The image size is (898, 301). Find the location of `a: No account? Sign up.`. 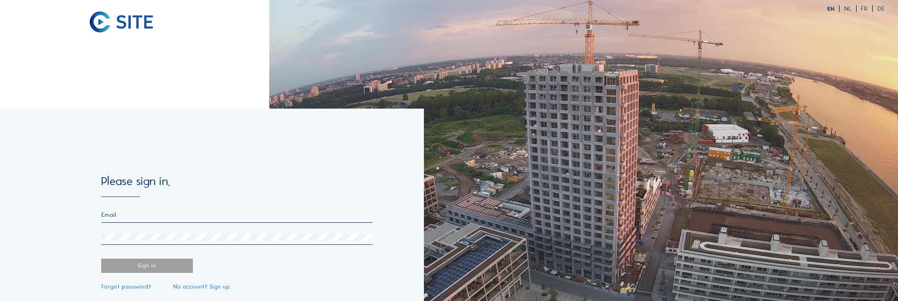

a: No account? Sign up. is located at coordinates (202, 287).